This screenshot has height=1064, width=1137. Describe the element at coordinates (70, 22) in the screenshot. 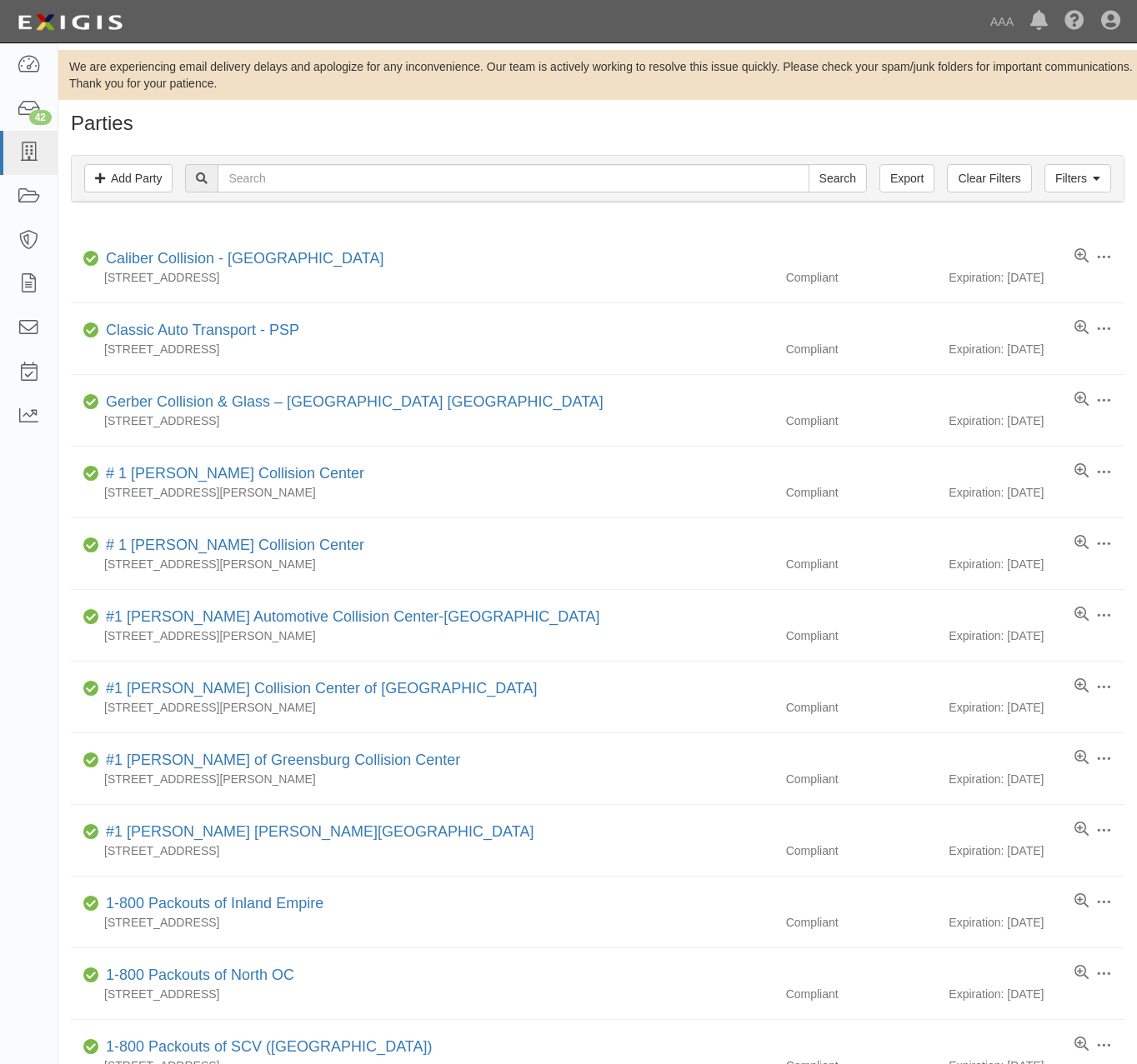

I see `img: logo-5460c22ac91f19d4615b14bd174203de0afe785f0fc80cf4dbbc73dc1793850b.png` at that location.